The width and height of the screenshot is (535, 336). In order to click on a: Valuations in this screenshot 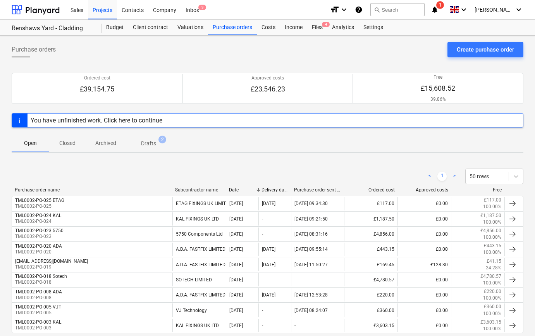, I will do `click(190, 27)`.